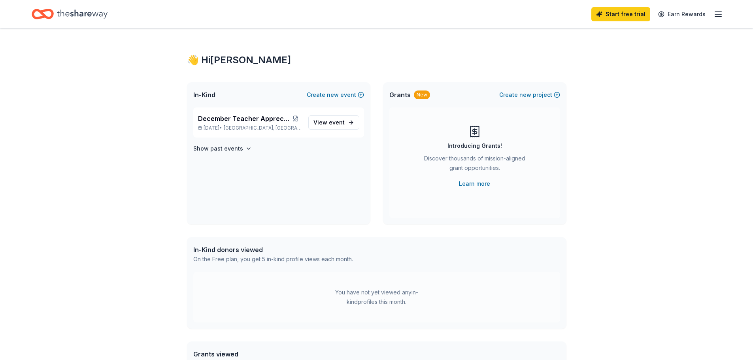 The width and height of the screenshot is (753, 360). What do you see at coordinates (334, 123) in the screenshot?
I see `a: View event` at bounding box center [334, 123].